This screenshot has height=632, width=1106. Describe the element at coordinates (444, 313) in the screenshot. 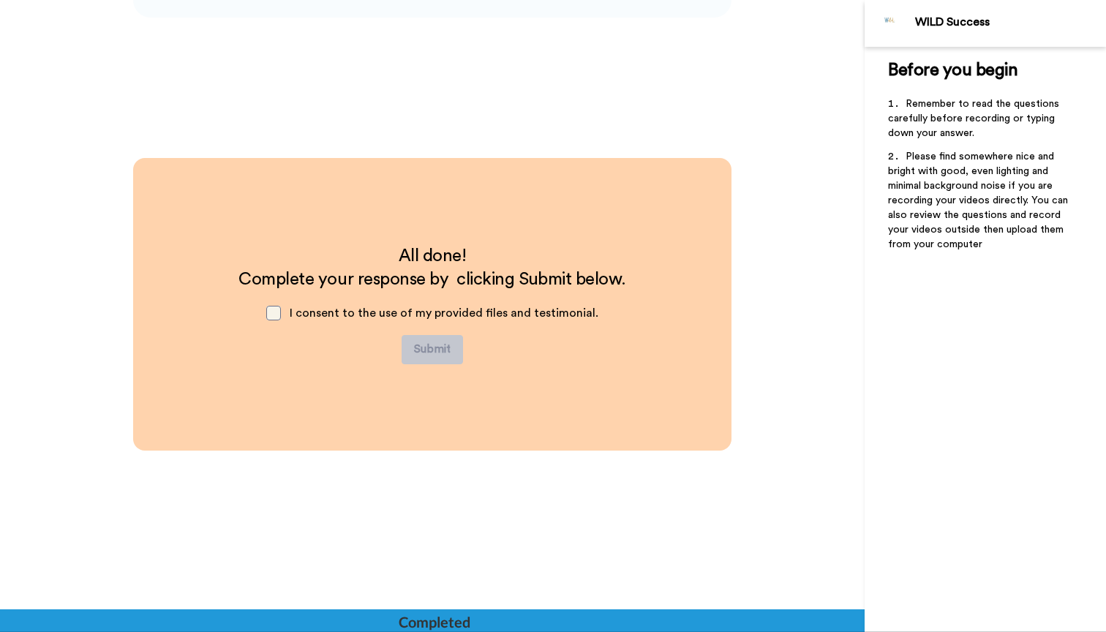

I see `span: I consent to the use of my provided files and testimonial.` at that location.